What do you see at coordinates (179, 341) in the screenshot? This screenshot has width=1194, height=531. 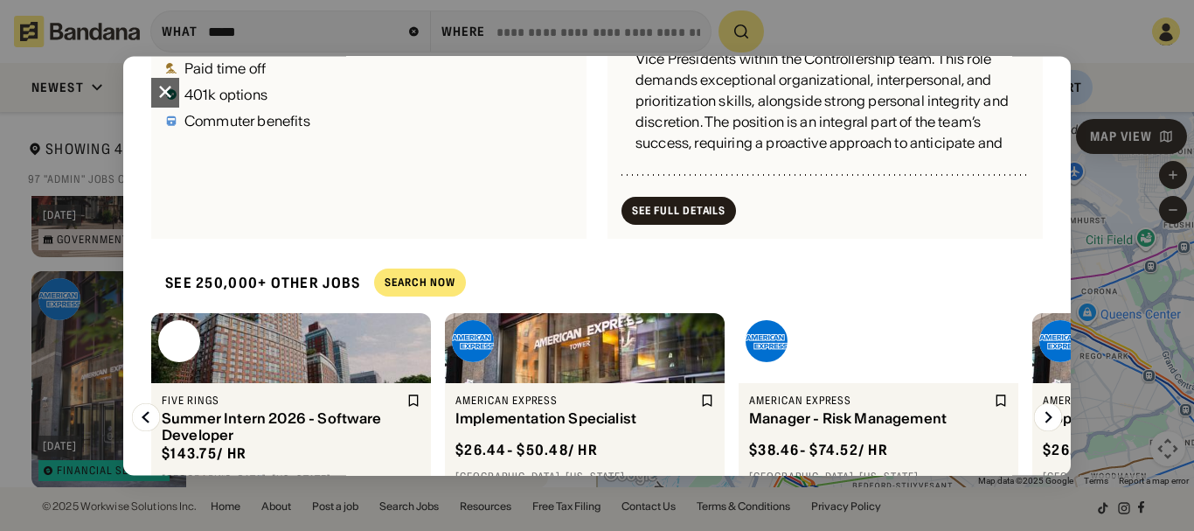 I see `img: Five Rings logo` at bounding box center [179, 341].